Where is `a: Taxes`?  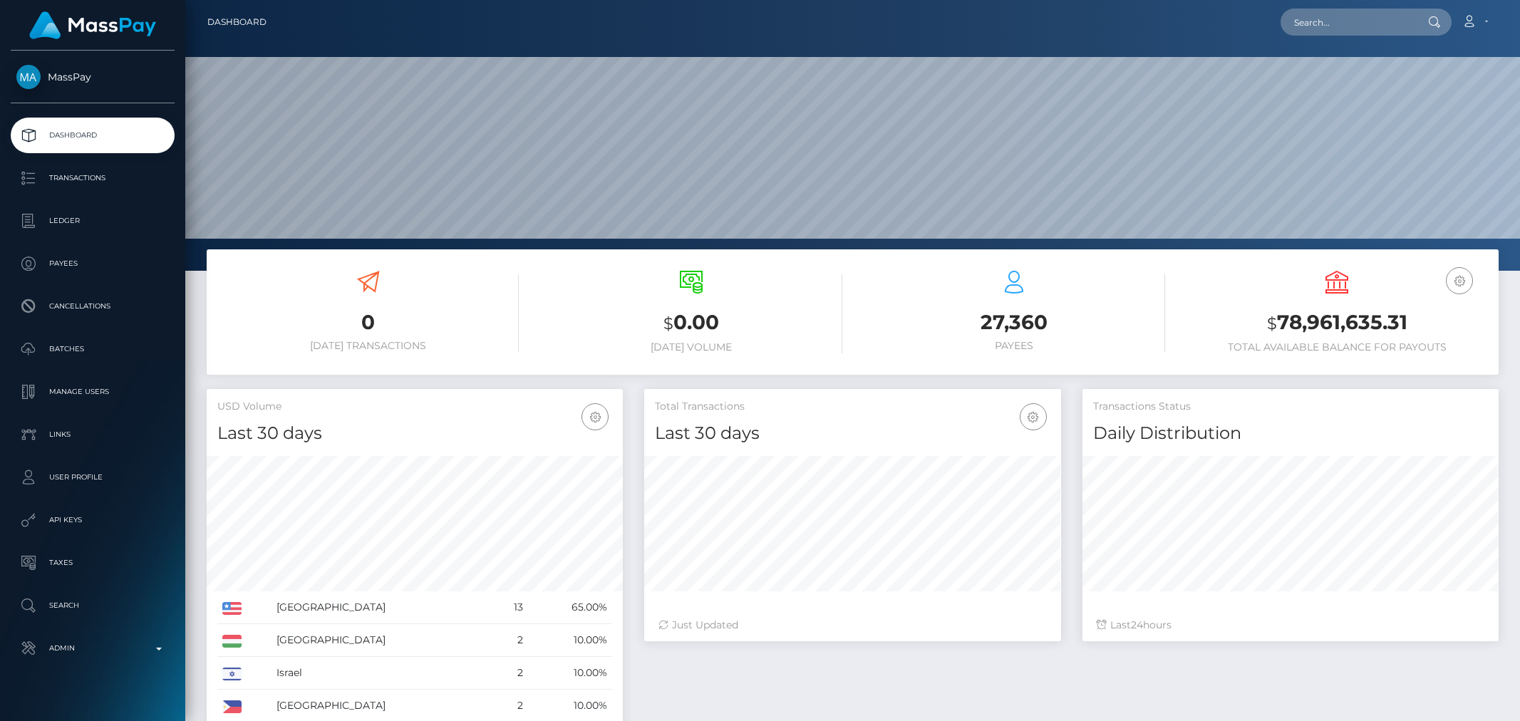 a: Taxes is located at coordinates (93, 563).